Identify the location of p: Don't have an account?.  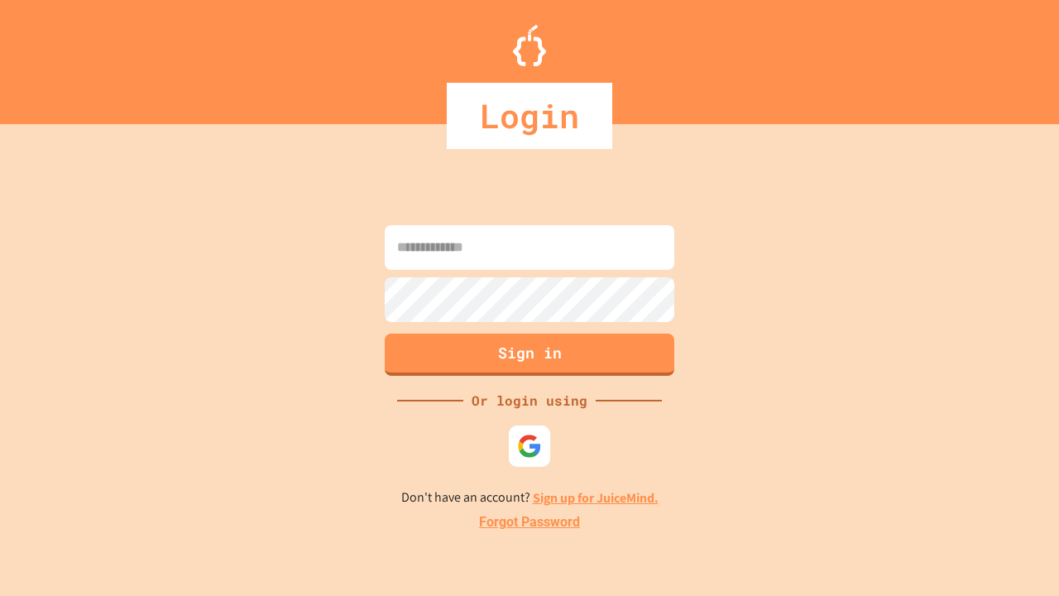
(530, 497).